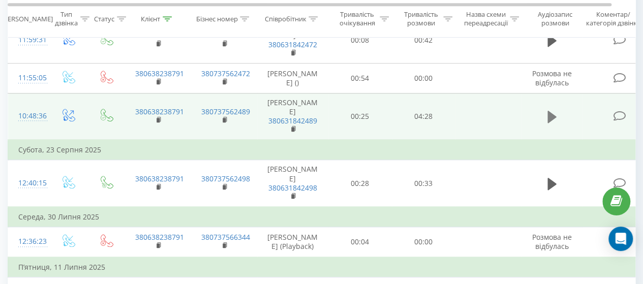  Describe the element at coordinates (28, 183) in the screenshot. I see `div: 12:40:15` at that location.